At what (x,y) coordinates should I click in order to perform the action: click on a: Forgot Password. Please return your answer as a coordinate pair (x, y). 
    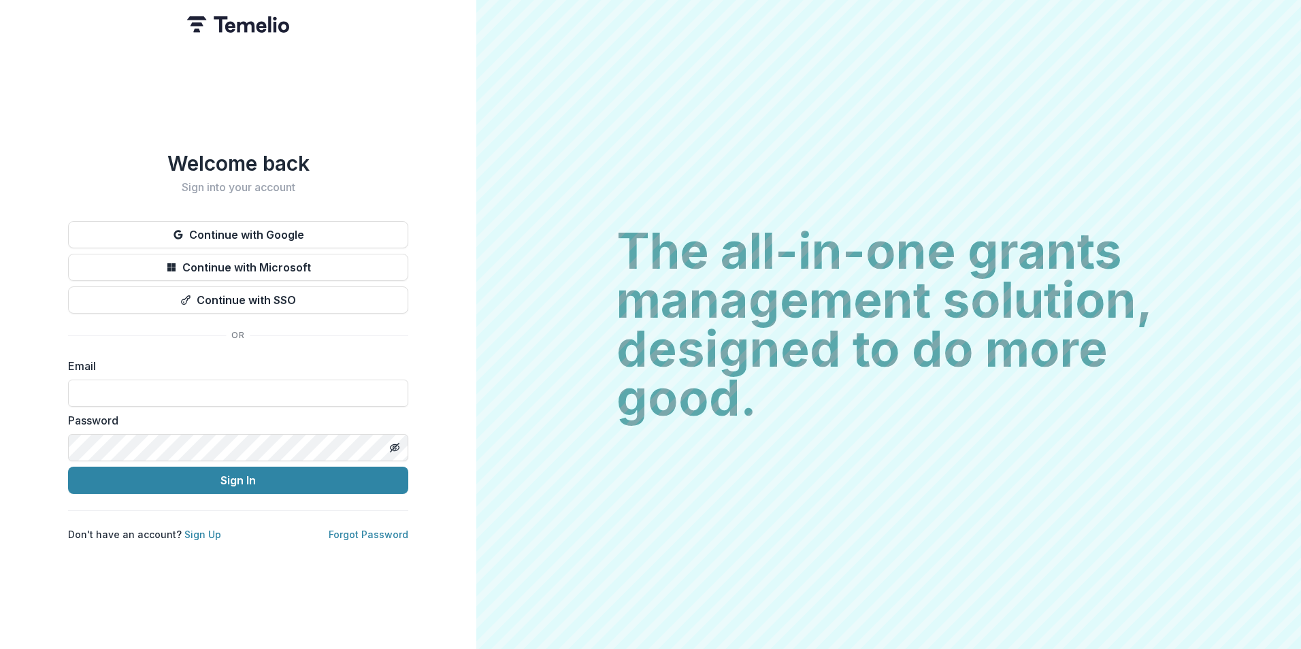
    Looking at the image, I should click on (368, 534).